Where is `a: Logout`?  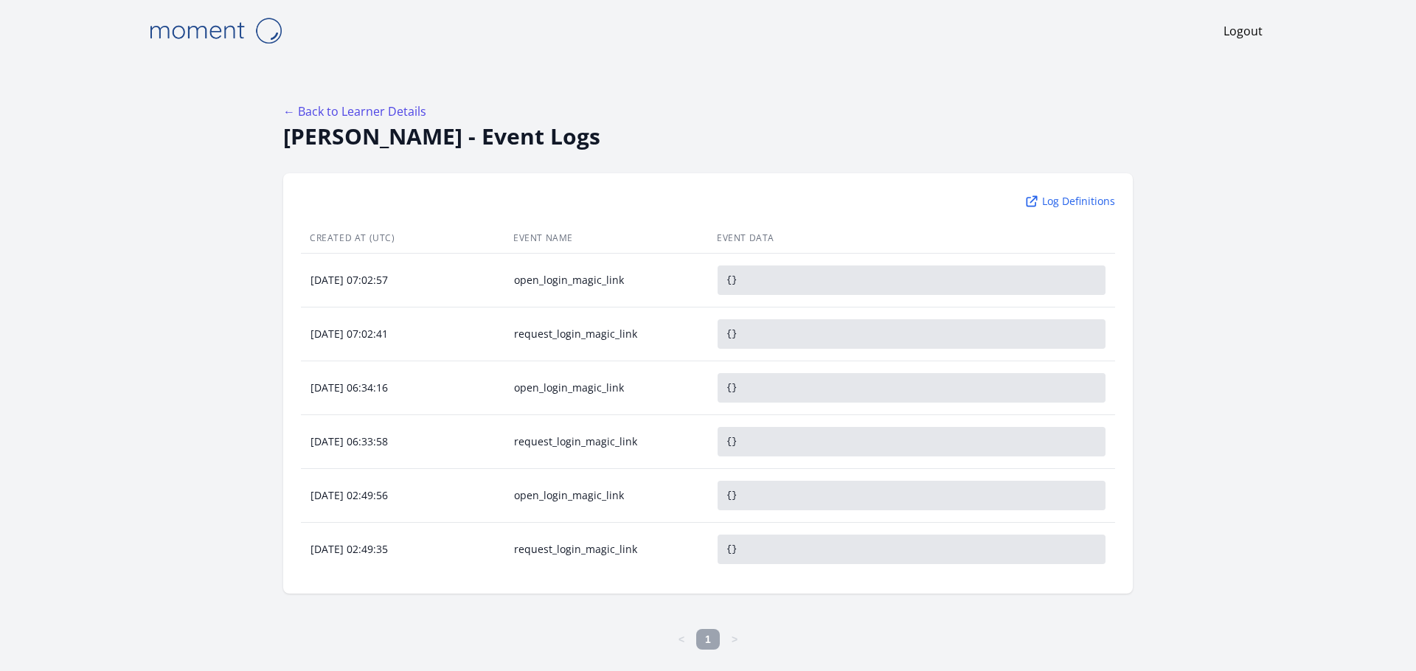 a: Logout is located at coordinates (1243, 31).